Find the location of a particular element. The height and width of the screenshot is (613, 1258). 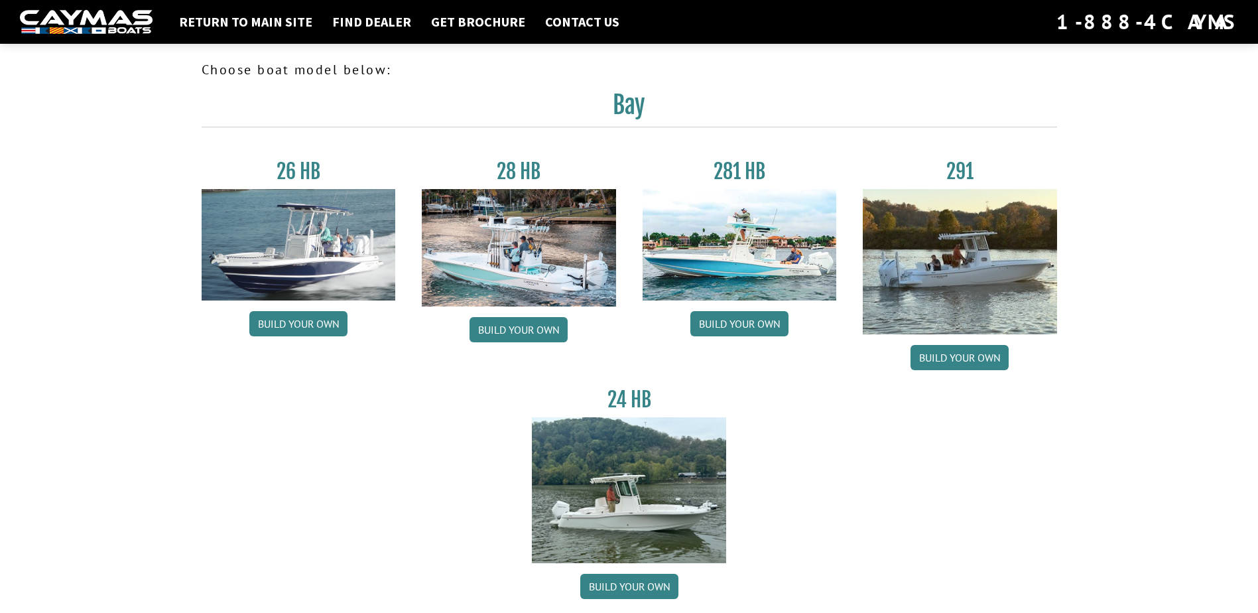

h3: 28 HB is located at coordinates (519, 171).